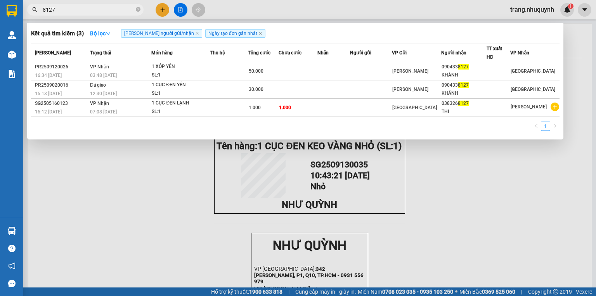  I want to click on div: PR2509120026, so click(61, 67).